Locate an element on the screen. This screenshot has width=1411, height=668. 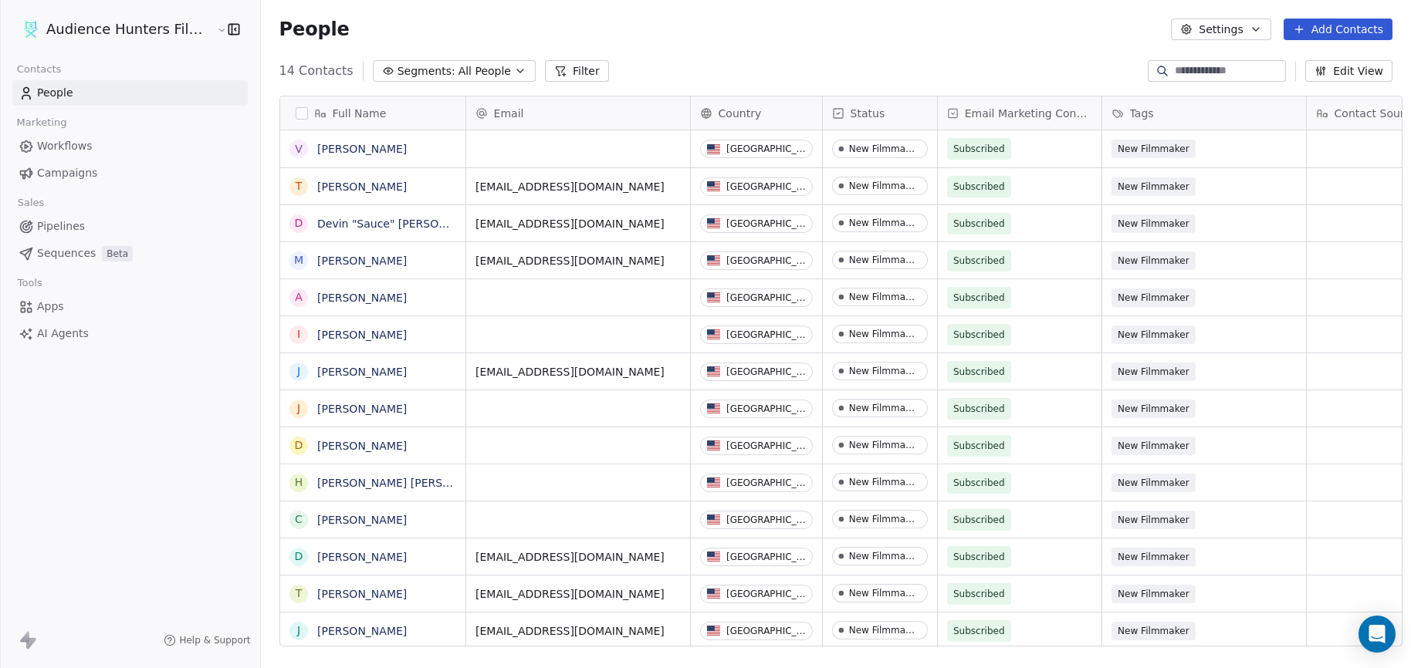
img: AHFF%20symbol.png is located at coordinates (31, 29).